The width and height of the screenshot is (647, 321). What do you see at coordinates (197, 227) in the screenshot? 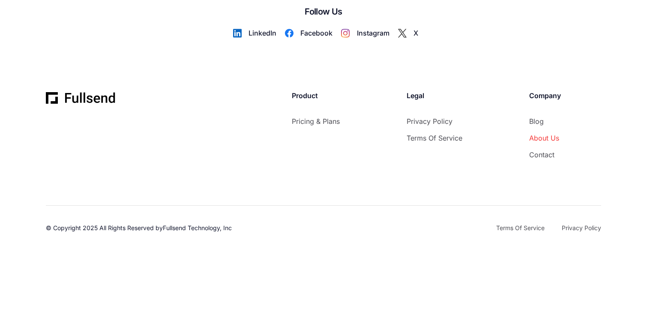
I see `a: Fullsend Technology, Inc` at bounding box center [197, 227].